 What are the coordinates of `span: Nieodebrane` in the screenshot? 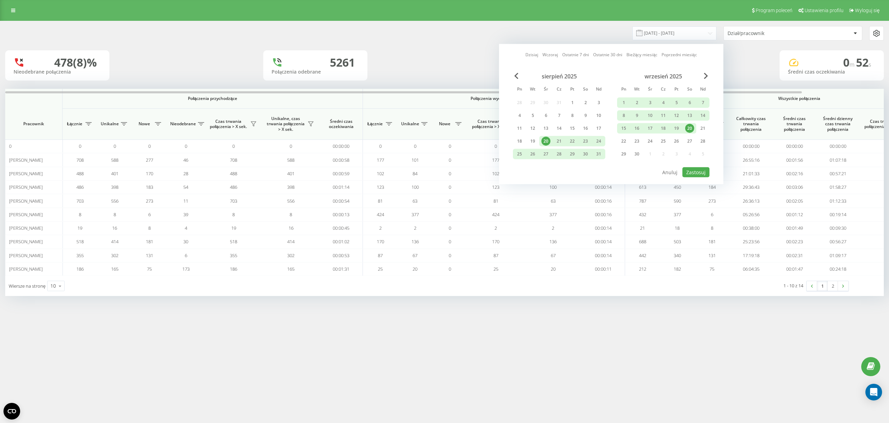 It's located at (183, 124).